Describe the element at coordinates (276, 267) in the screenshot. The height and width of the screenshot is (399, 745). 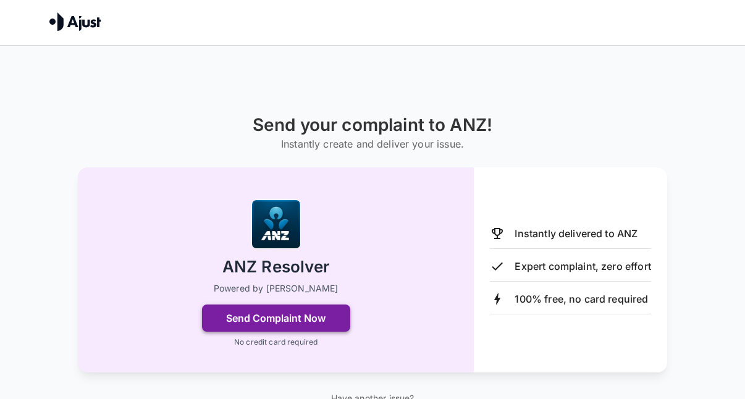
I see `h2: ANZ Resolver` at that location.